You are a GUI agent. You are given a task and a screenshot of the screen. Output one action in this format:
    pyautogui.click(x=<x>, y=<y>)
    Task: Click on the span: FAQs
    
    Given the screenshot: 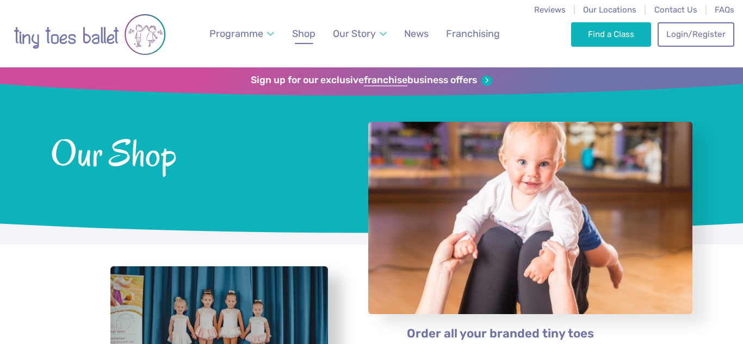 What is the action you would take?
    pyautogui.click(x=725, y=10)
    